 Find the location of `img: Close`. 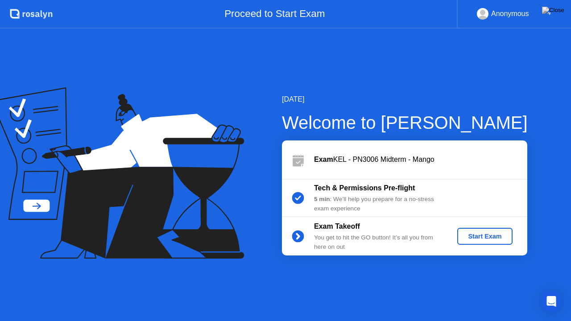

img: Close is located at coordinates (553, 10).